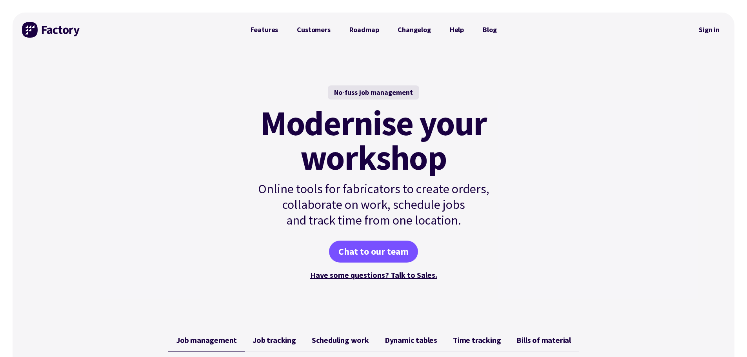  I want to click on p: Online tools for fabricators to create orders, collaborate on work, schedule jobs and track time ..., so click(374, 205).